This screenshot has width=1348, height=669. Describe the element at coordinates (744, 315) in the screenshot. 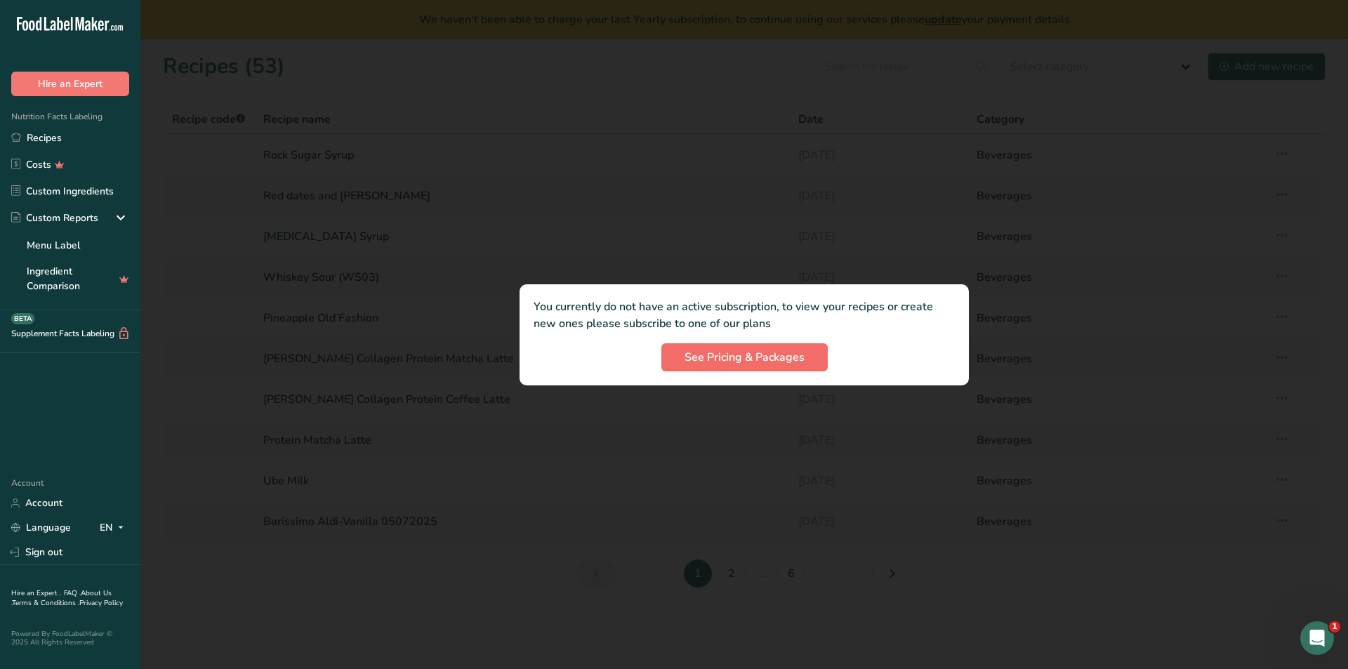

I see `p: You currently do not have an active subscription, to view your recipes or create new ones please ...` at that location.